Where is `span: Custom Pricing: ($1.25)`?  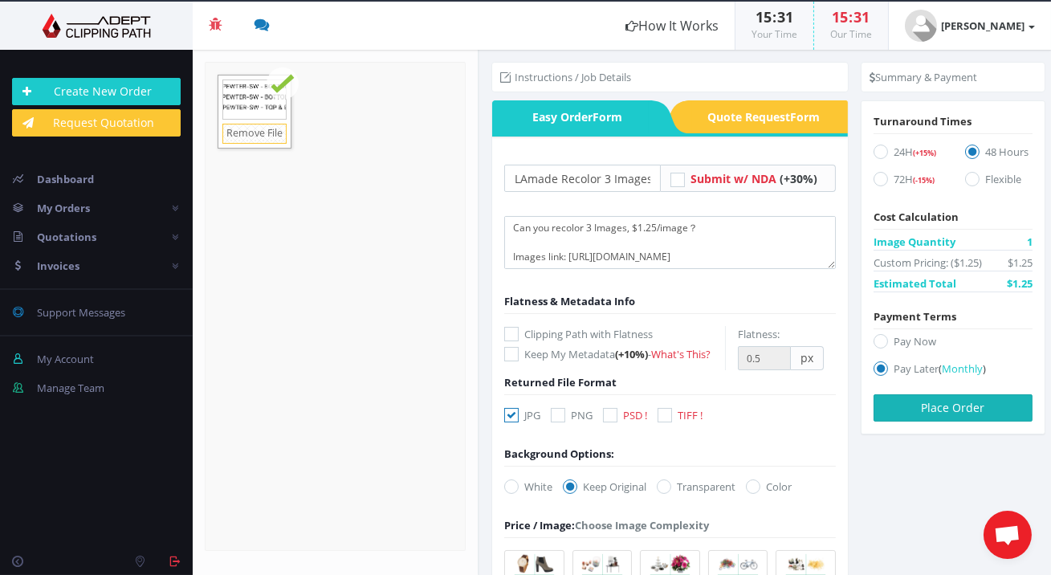
span: Custom Pricing: ($1.25) is located at coordinates (927, 262).